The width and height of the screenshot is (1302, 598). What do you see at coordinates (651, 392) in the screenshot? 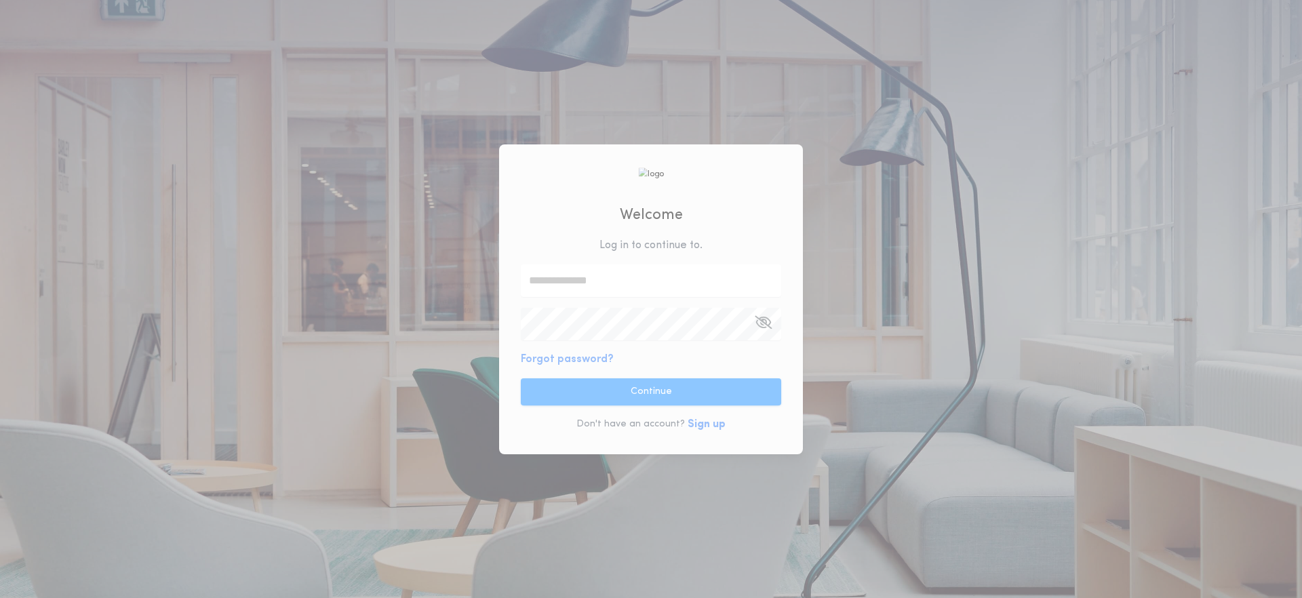
I see `button: Continue` at bounding box center [651, 392].